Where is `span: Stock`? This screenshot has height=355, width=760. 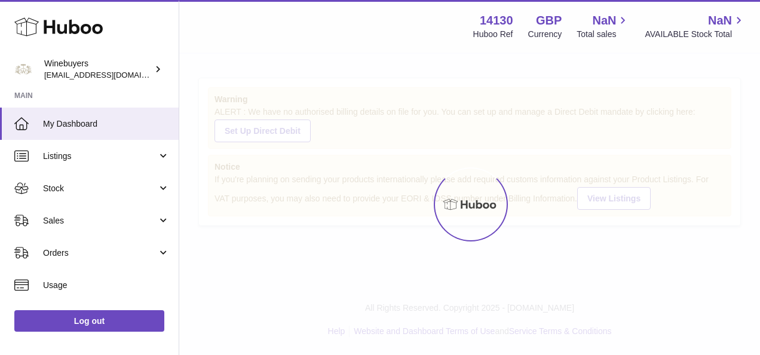
span: Stock is located at coordinates (100, 188).